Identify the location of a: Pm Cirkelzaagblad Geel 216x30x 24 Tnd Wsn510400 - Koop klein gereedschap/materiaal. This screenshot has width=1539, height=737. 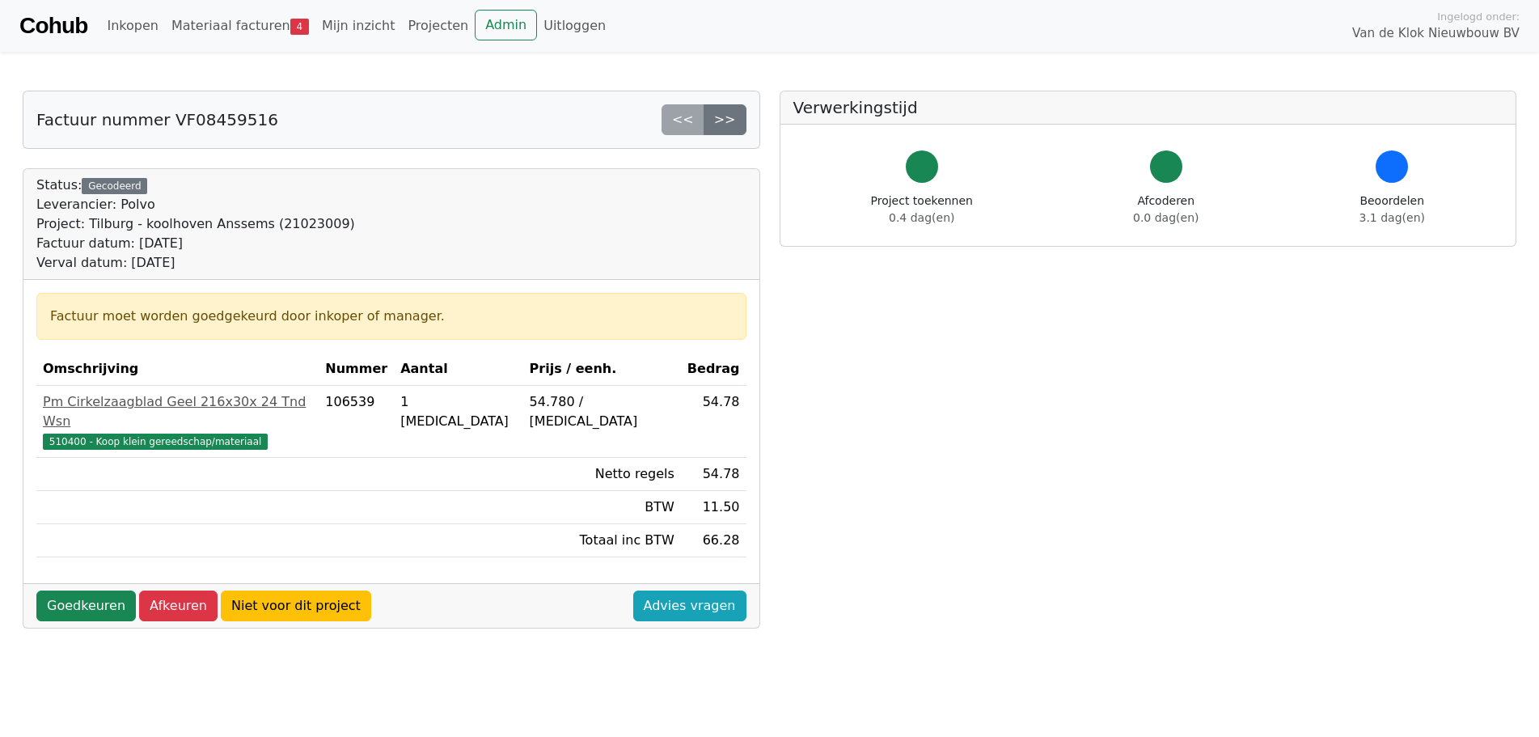
(177, 421).